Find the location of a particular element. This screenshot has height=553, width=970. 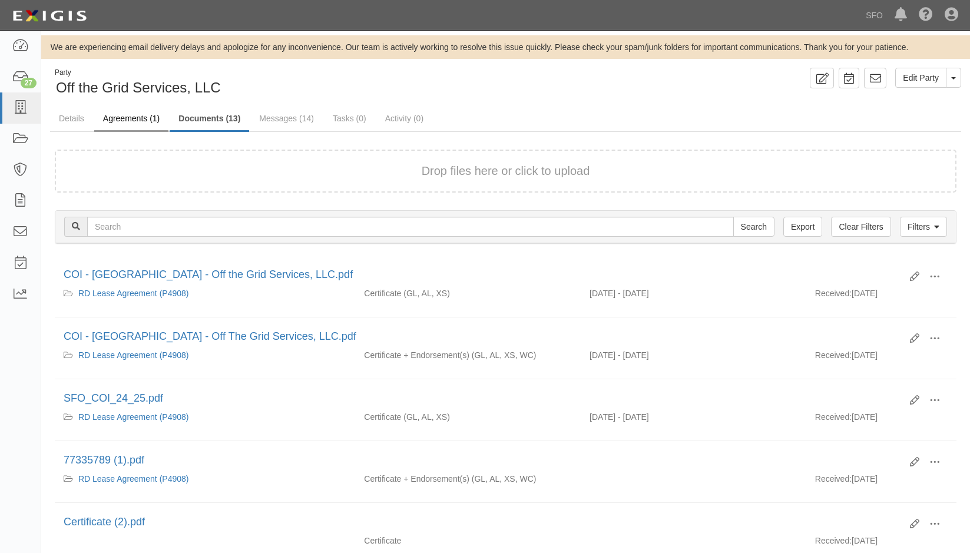

div: Effective 06/30/2025 - Expiration 06/30/2026 is located at coordinates (693, 293).